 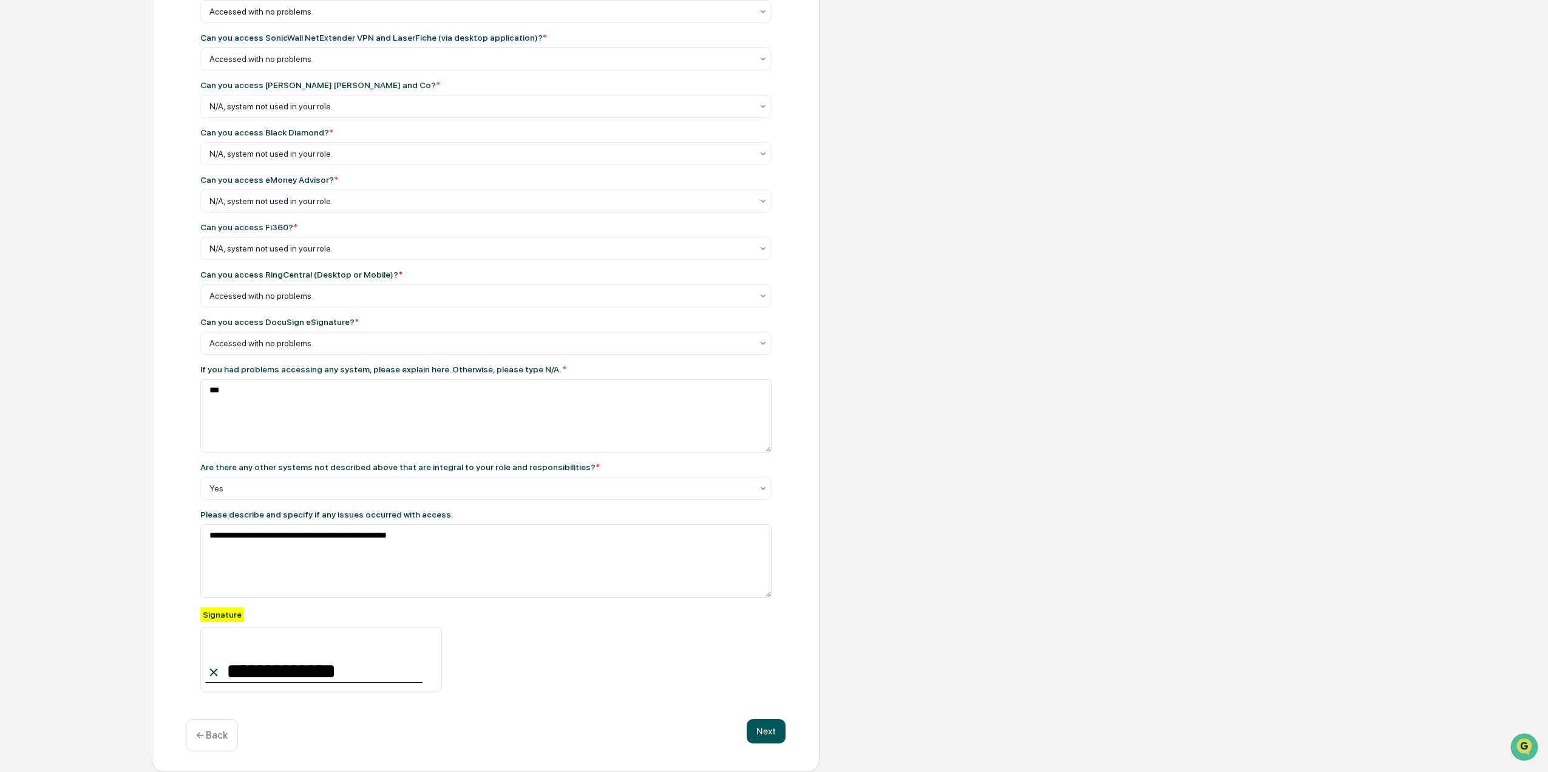 What do you see at coordinates (301, 274) in the screenshot?
I see `div: Can you access RingCentral (Desktop or Mobile)?` at bounding box center [301, 274].